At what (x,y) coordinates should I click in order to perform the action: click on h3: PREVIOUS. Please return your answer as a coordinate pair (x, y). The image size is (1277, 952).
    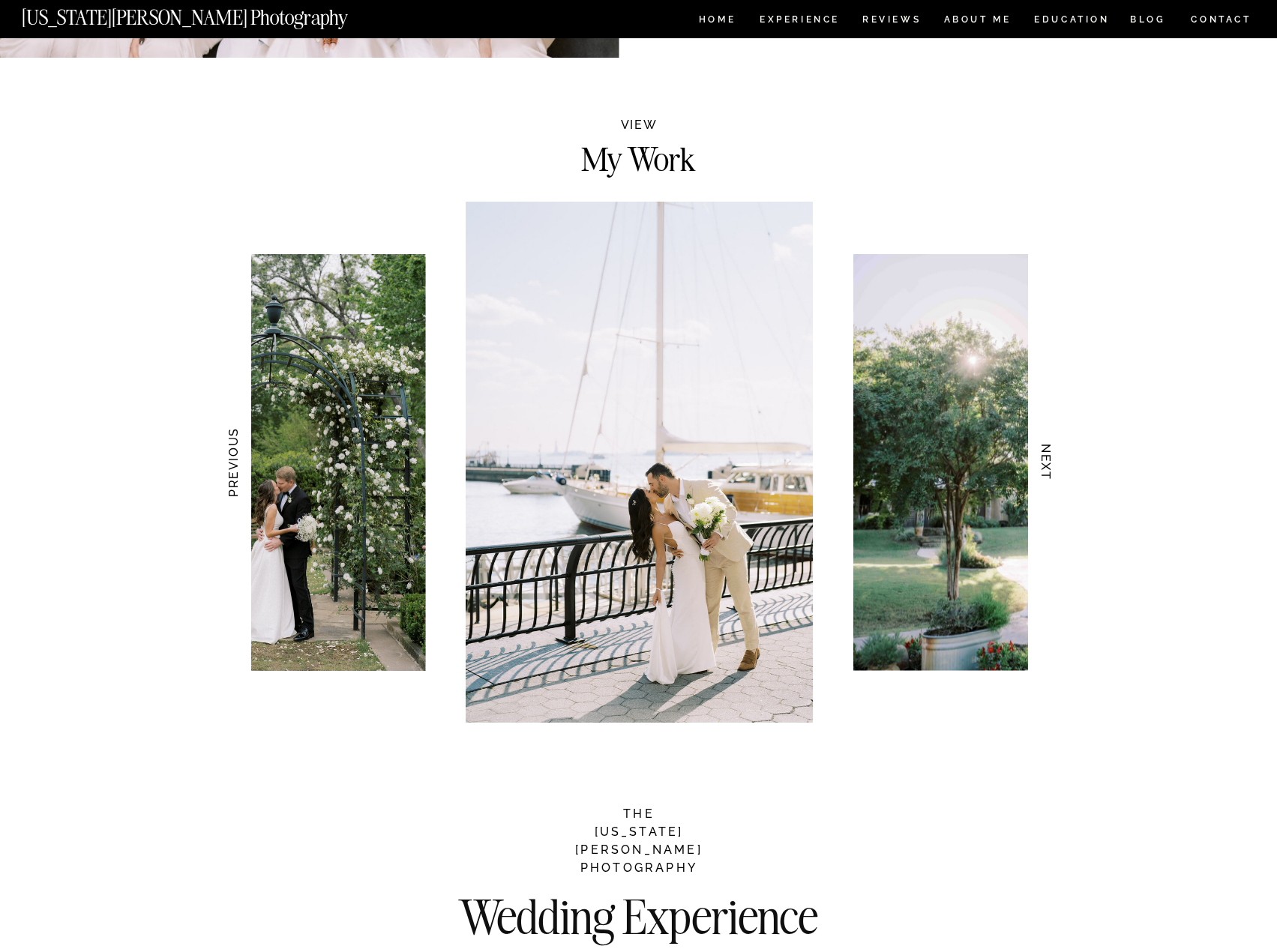
    Looking at the image, I should click on (232, 462).